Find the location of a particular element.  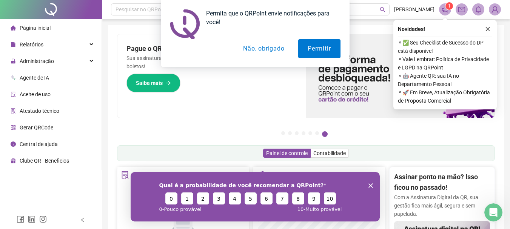

span: Central de ajuda is located at coordinates (39, 144).